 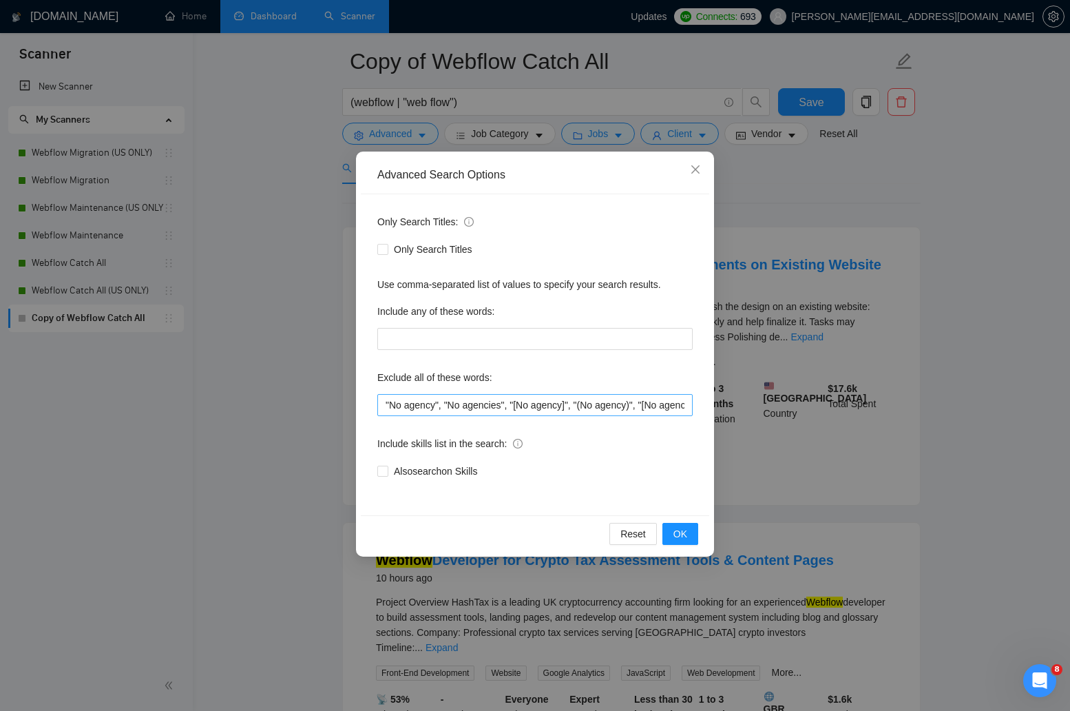 I want to click on span: 8, so click(x=1057, y=670).